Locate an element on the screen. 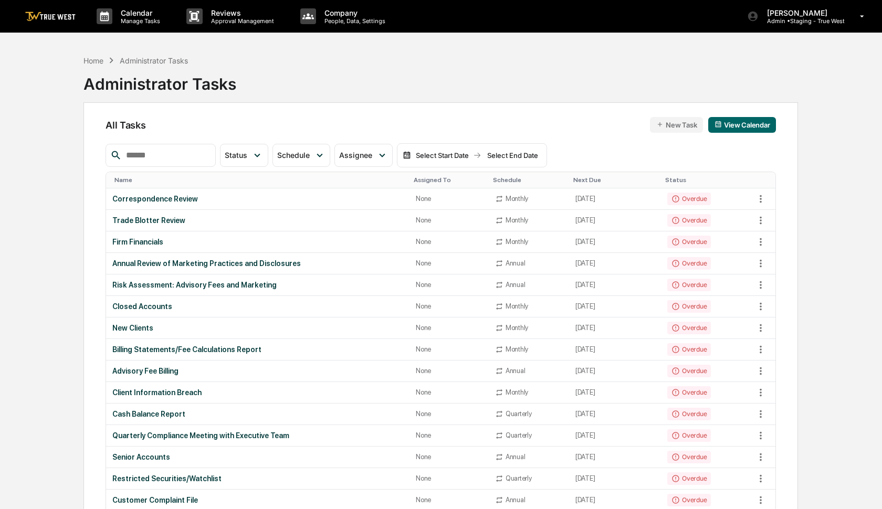 The height and width of the screenshot is (509, 882). div: Client Information Breach is located at coordinates (258, 393).